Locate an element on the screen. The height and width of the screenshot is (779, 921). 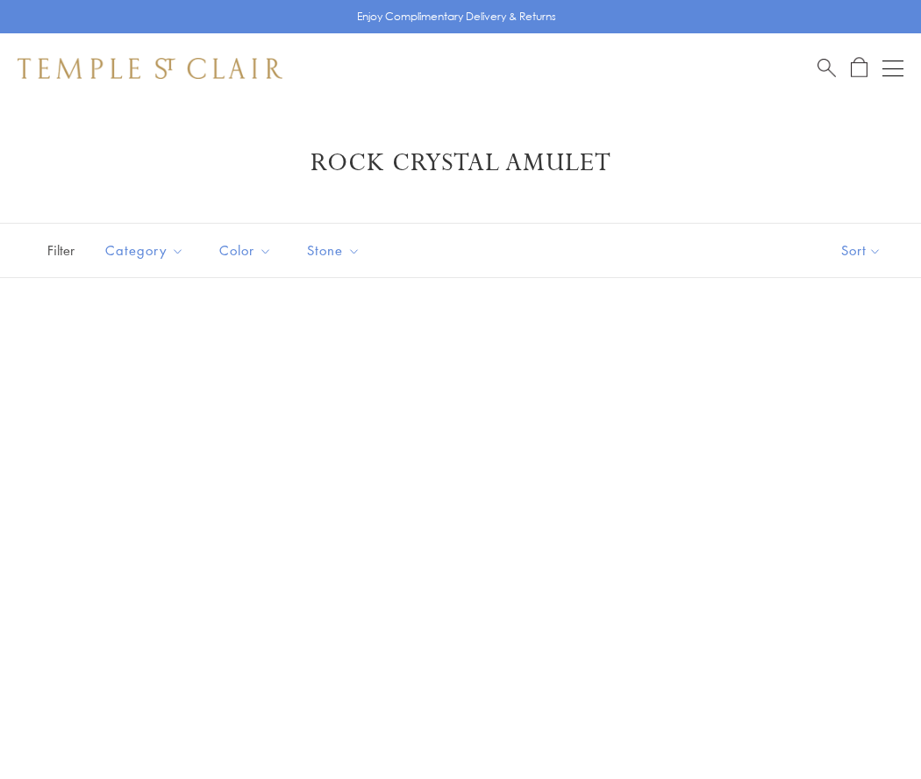
img: Temple St. Clair is located at coordinates (150, 68).